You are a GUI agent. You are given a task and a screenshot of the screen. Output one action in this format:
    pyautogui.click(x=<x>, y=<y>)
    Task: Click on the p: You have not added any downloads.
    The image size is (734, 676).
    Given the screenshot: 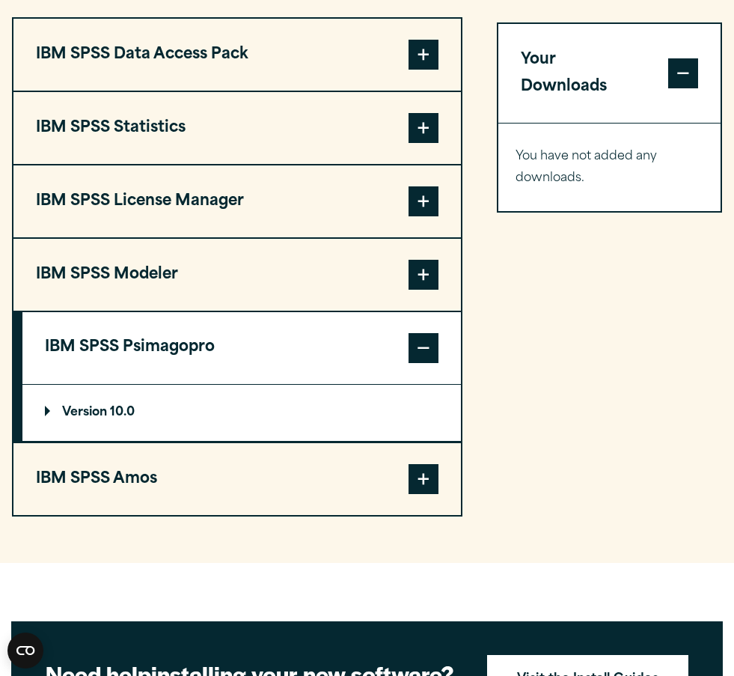 What is the action you would take?
    pyautogui.click(x=610, y=168)
    